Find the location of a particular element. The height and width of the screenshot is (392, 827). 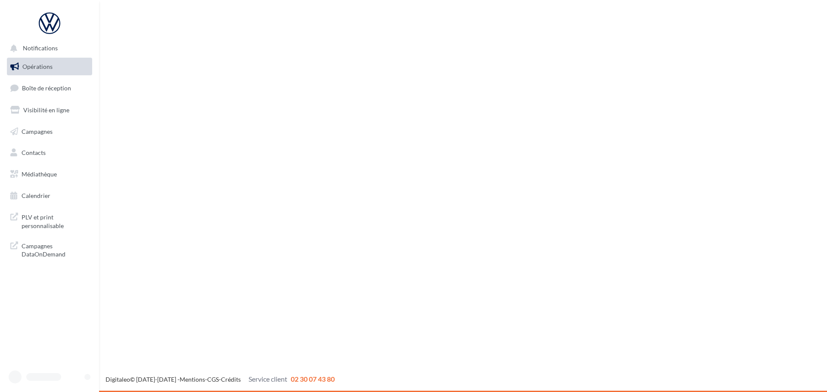

a: Médiathèque is located at coordinates (50, 174).